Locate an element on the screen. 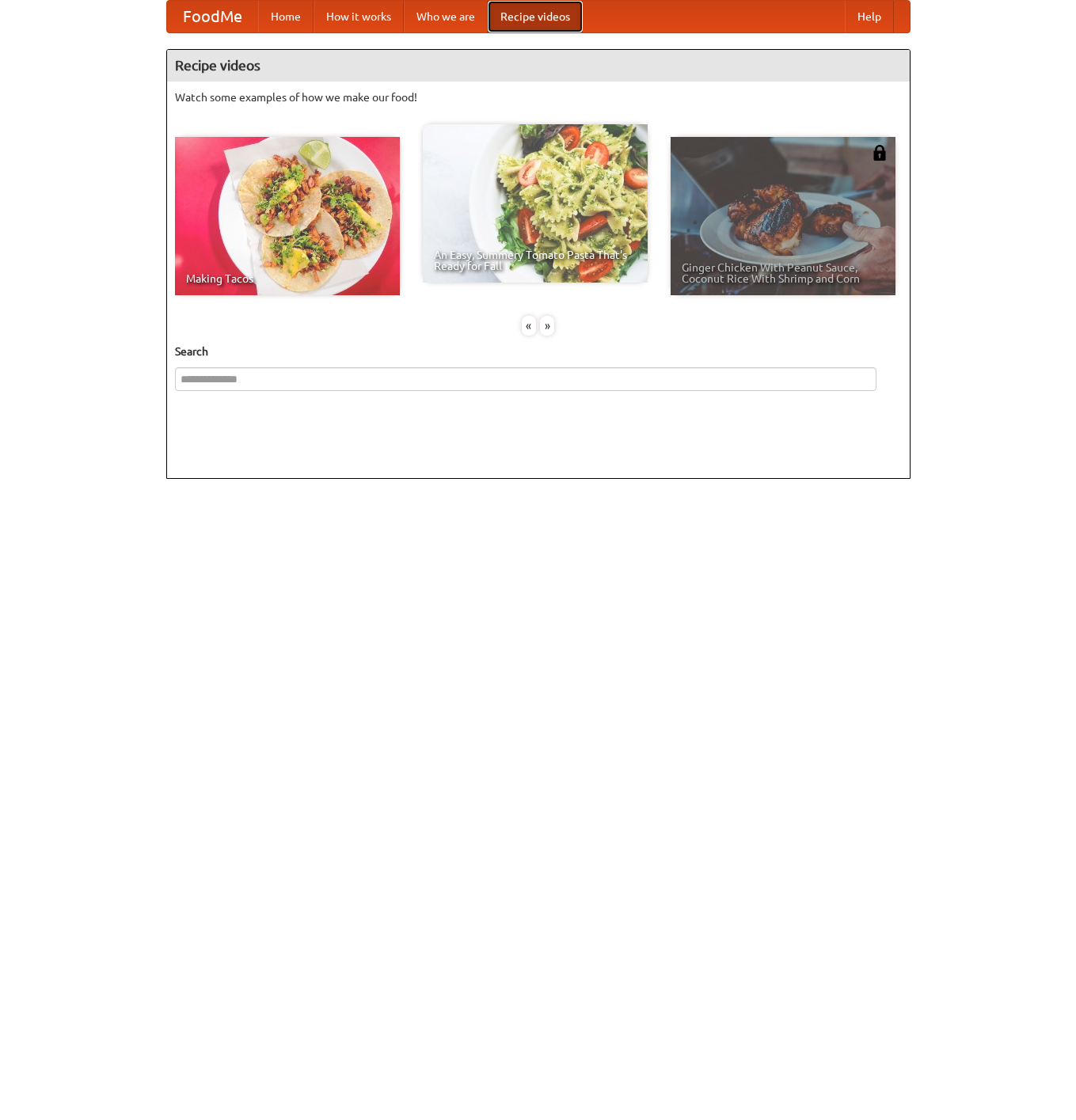 The image size is (1076, 1120). a: How it works is located at coordinates (359, 16).